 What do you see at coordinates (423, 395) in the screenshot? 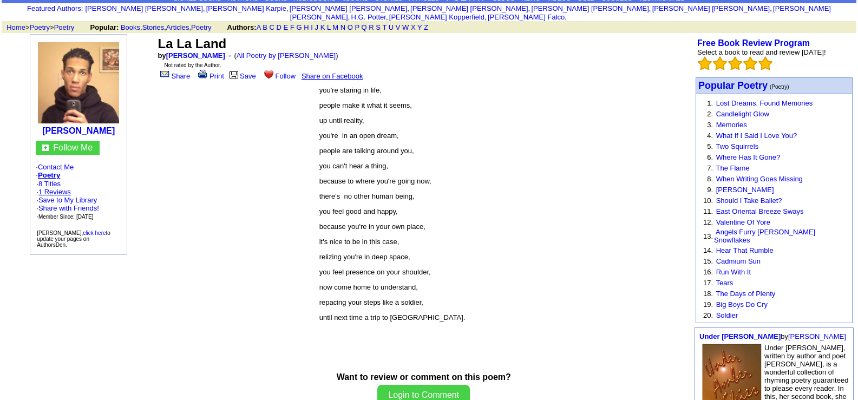
I see `a: Login to Comment` at bounding box center [423, 395].